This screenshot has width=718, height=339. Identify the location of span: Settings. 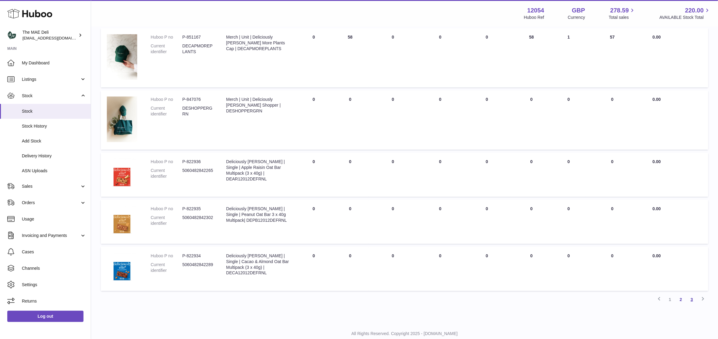
(54, 285).